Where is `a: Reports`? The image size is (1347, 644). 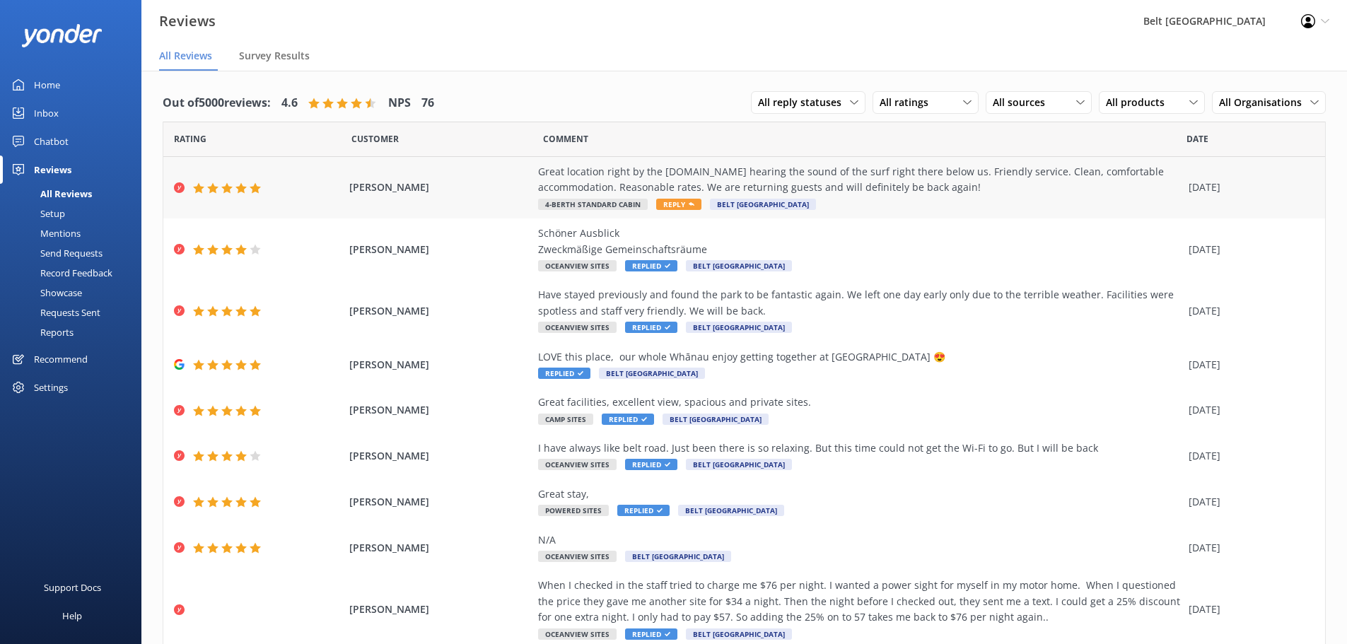
a: Reports is located at coordinates (75, 332).